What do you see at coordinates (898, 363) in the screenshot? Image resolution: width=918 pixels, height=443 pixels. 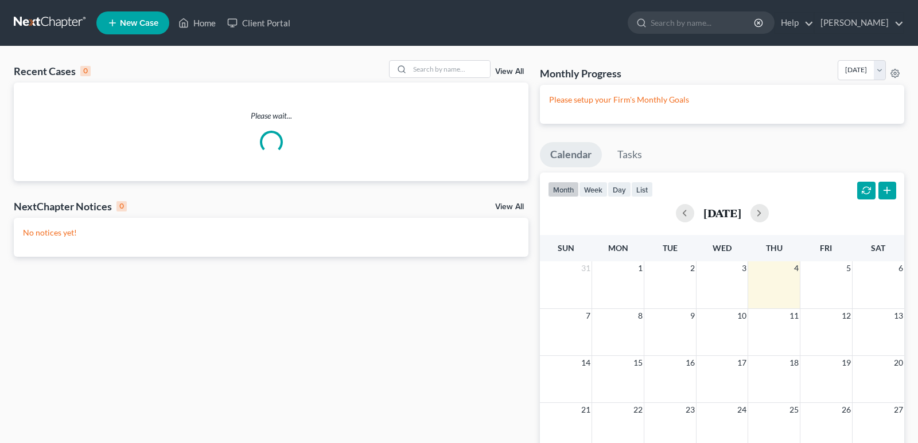 I see `span: 20` at bounding box center [898, 363].